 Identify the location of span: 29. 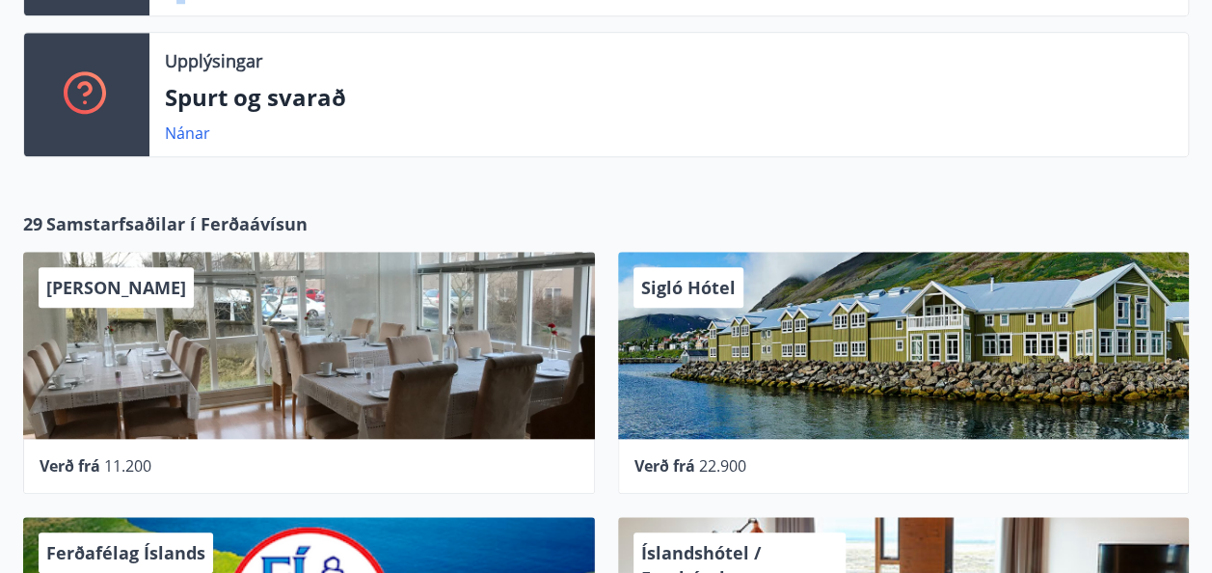
(33, 224).